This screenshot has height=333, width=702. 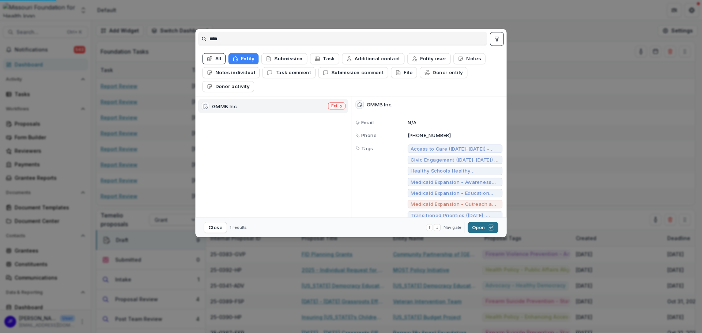 What do you see at coordinates (325, 59) in the screenshot?
I see `button: Task` at bounding box center [325, 59].